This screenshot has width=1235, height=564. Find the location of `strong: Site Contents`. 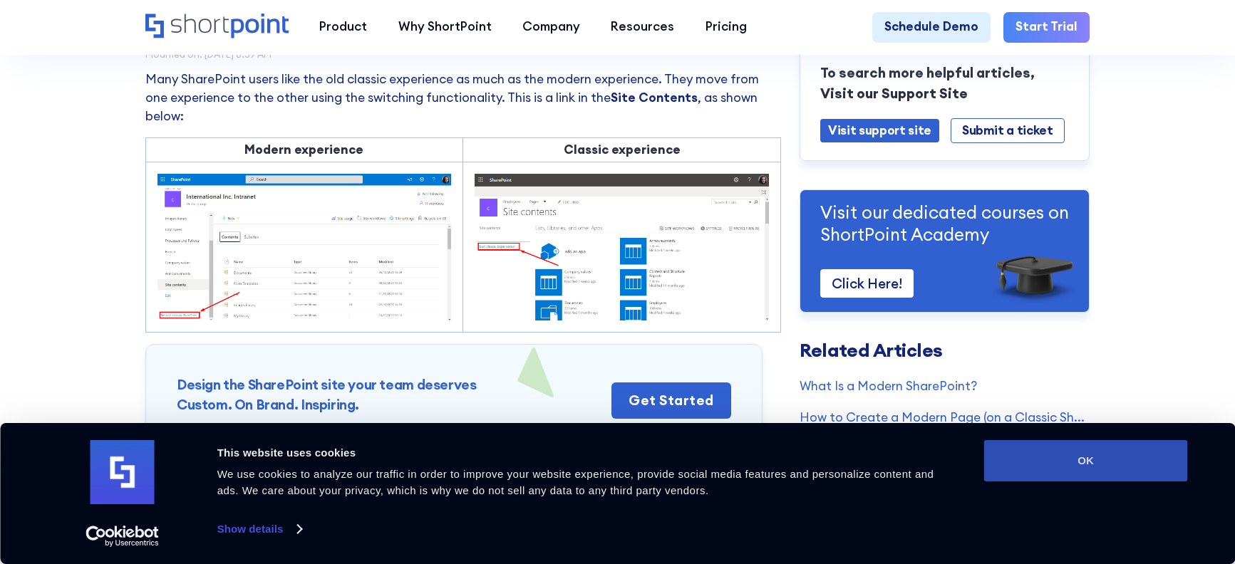

strong: Site Contents is located at coordinates (654, 98).